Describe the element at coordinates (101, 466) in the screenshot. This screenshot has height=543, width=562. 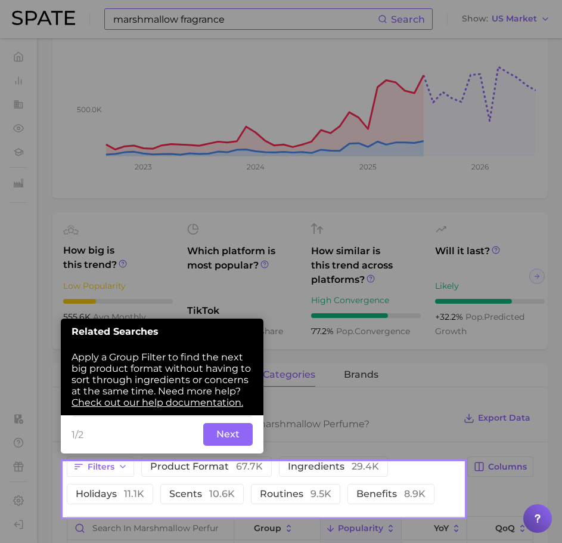
I see `span: Filters` at that location.